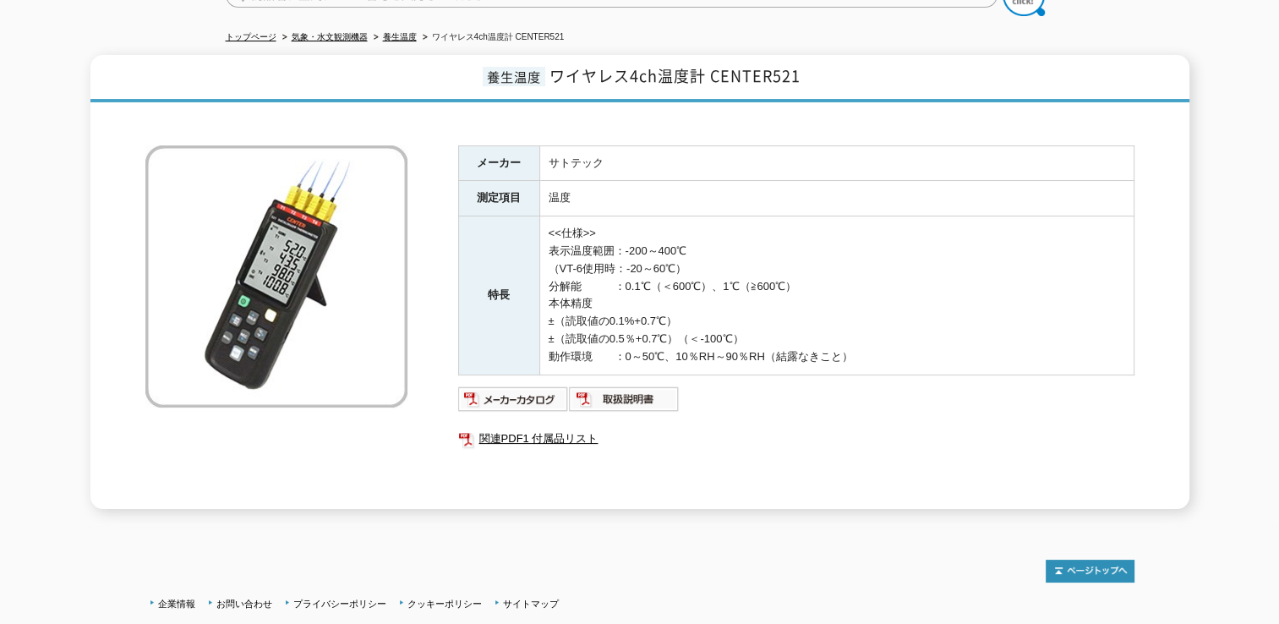  What do you see at coordinates (531, 604) in the screenshot?
I see `a: サイトマップ` at bounding box center [531, 604].